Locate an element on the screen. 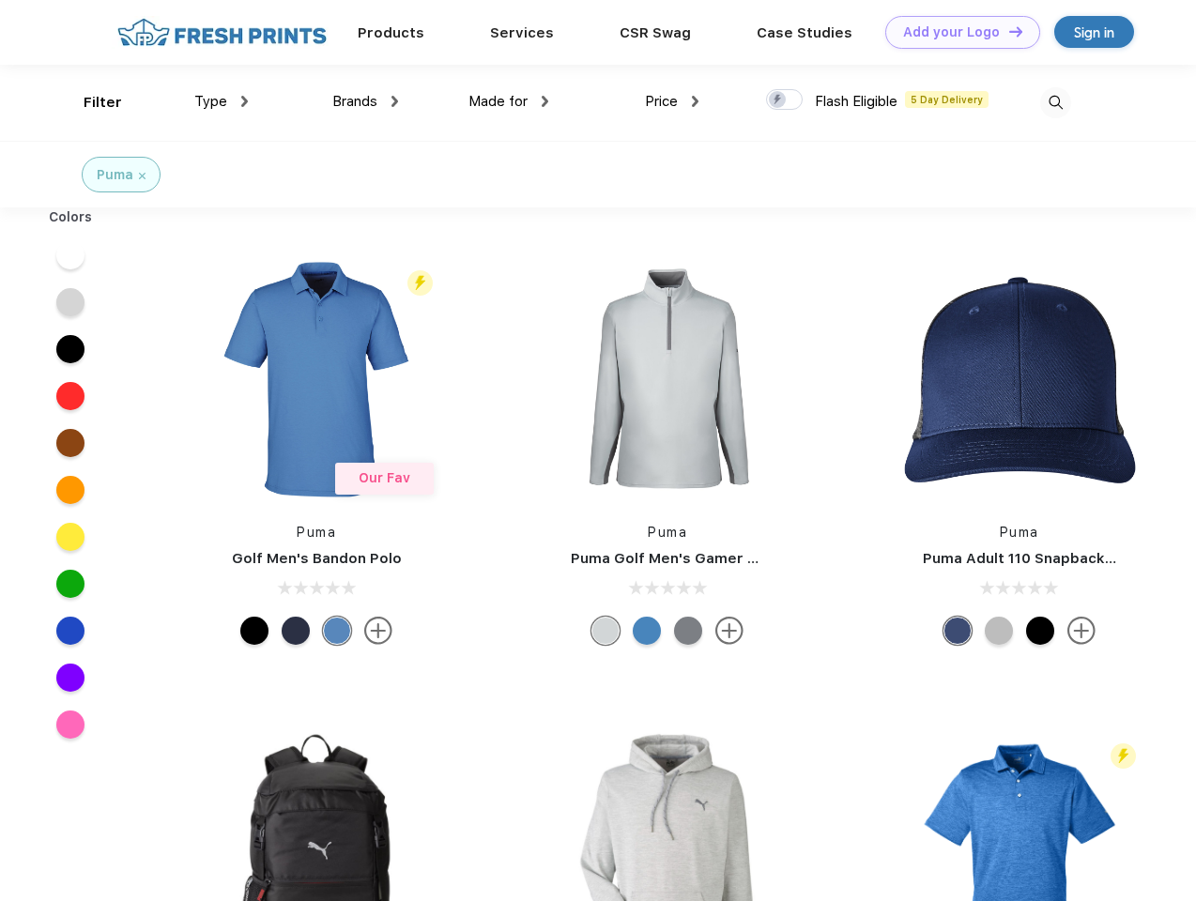 This screenshot has width=1196, height=901. span: Flash Eligible is located at coordinates (856, 101).